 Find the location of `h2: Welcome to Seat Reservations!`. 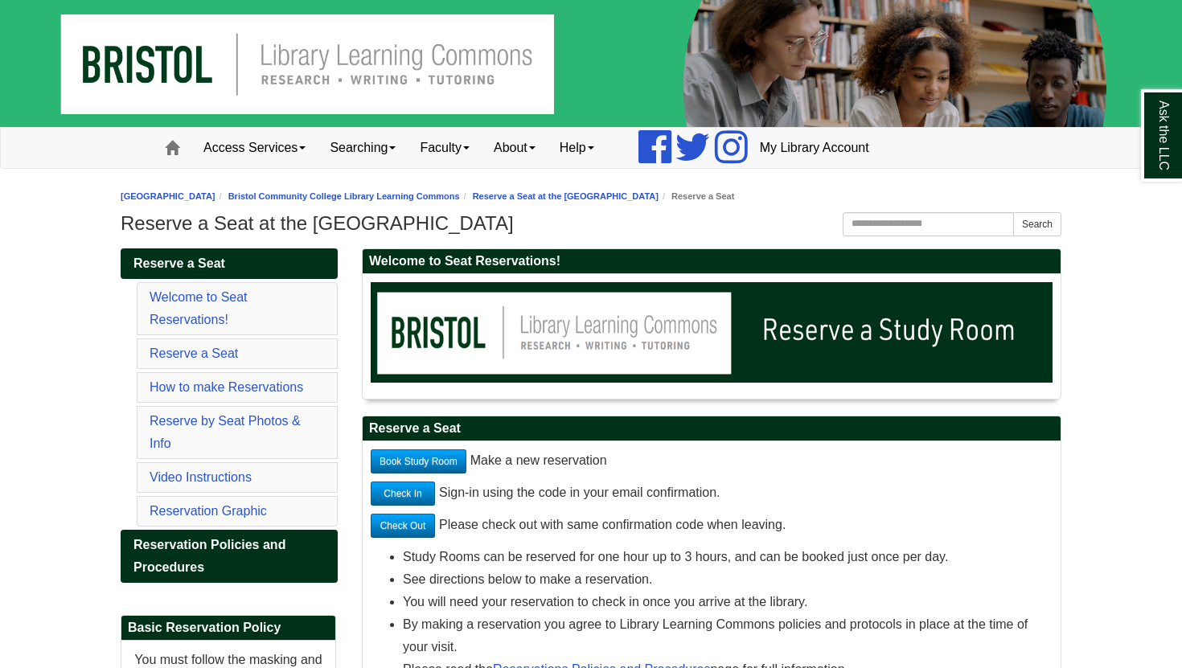

h2: Welcome to Seat Reservations! is located at coordinates (711, 261).